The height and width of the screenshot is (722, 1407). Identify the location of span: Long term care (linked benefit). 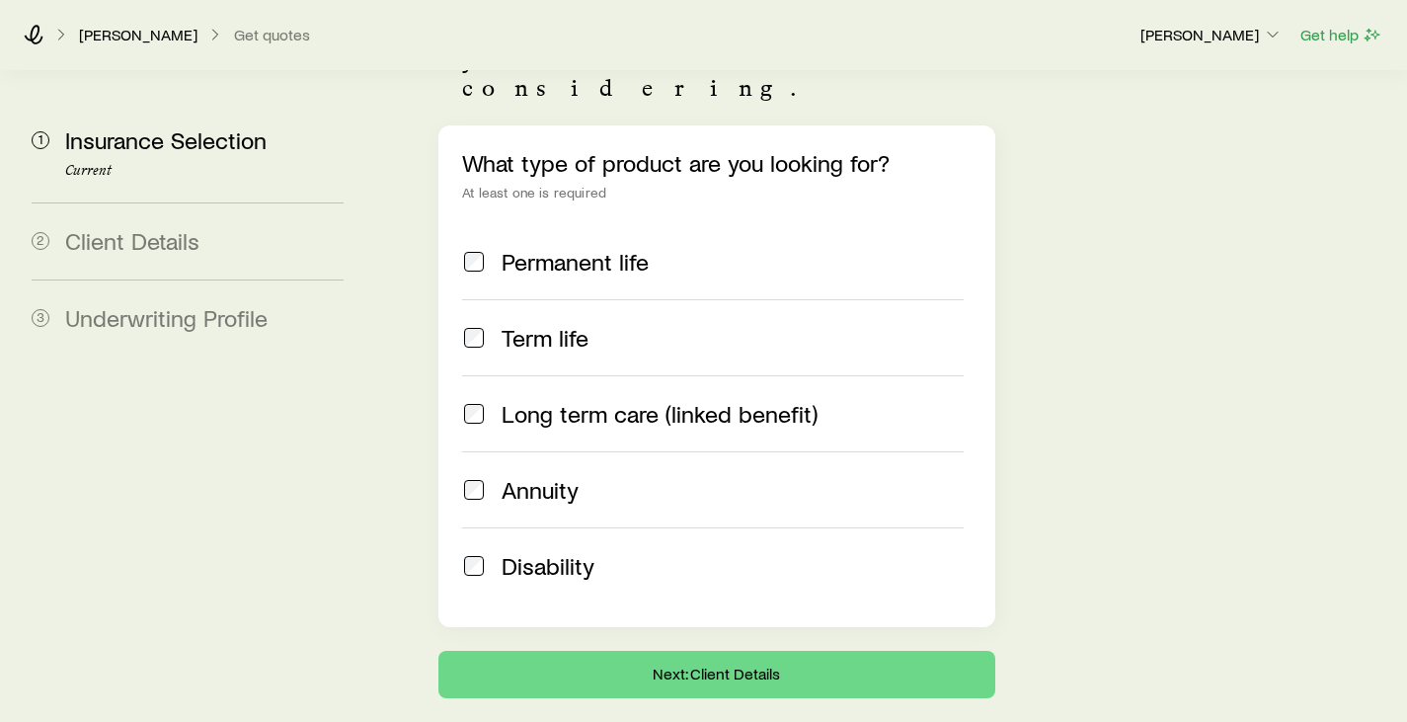
(660, 414).